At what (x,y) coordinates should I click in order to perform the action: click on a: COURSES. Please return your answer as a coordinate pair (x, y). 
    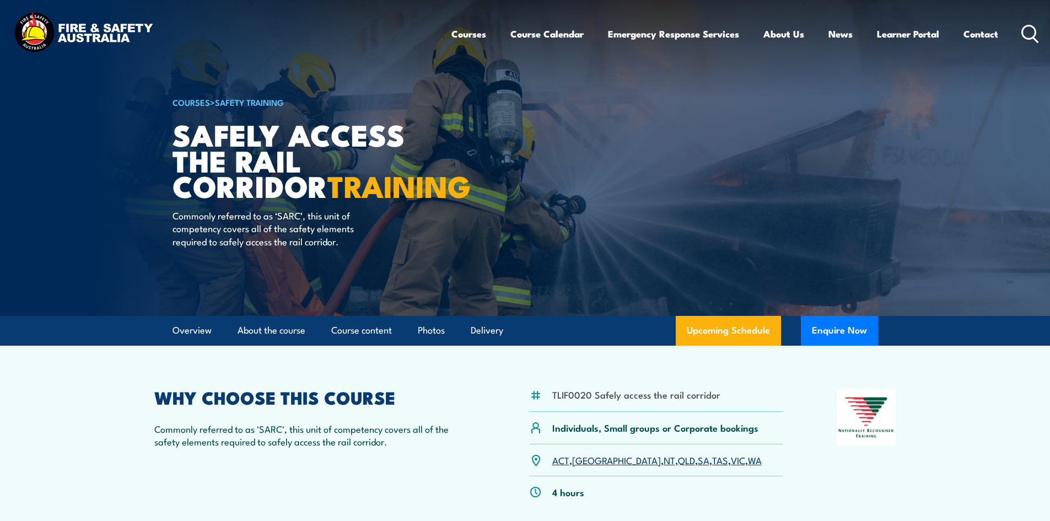
    Looking at the image, I should click on (191, 102).